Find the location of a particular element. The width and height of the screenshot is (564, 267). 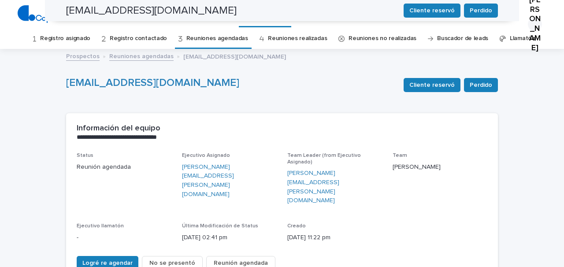

span: Perdido is located at coordinates (481, 85).